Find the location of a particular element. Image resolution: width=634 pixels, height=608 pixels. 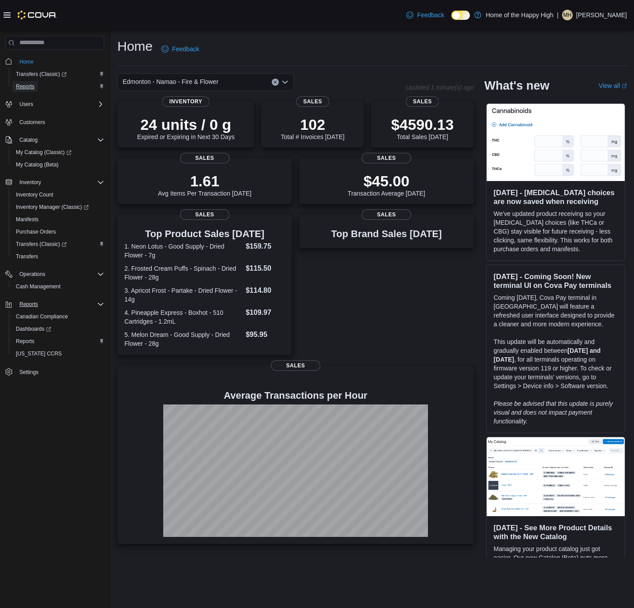

span: Purchase Orders is located at coordinates (58, 232).